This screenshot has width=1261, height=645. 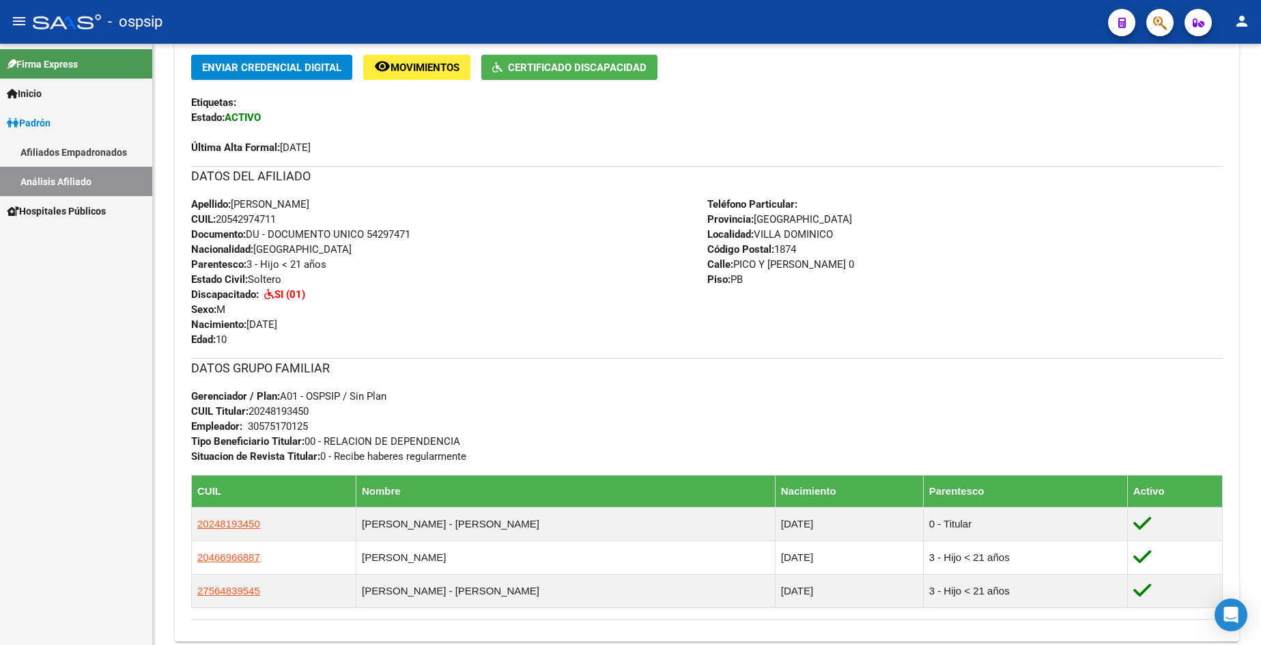 I want to click on span: Certificado Discapacidad, so click(x=577, y=68).